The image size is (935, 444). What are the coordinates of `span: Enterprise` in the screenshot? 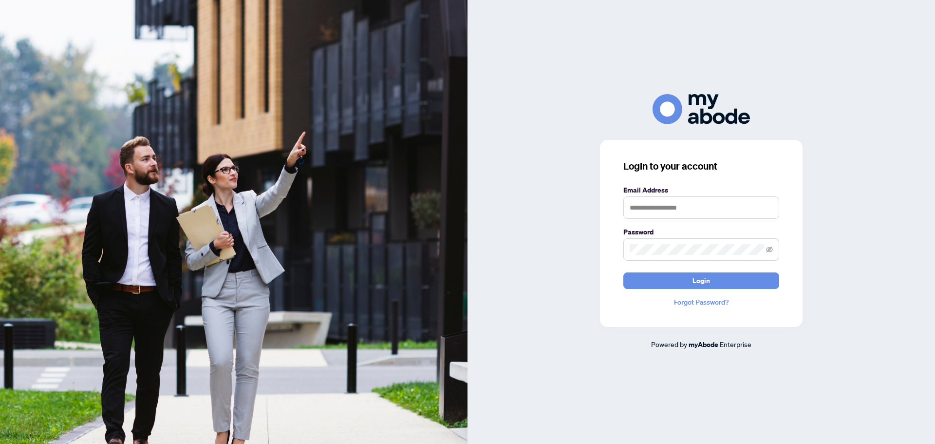 It's located at (735, 344).